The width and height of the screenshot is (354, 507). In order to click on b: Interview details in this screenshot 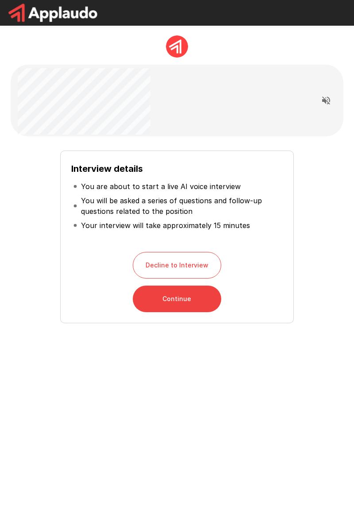, I will do `click(107, 169)`.